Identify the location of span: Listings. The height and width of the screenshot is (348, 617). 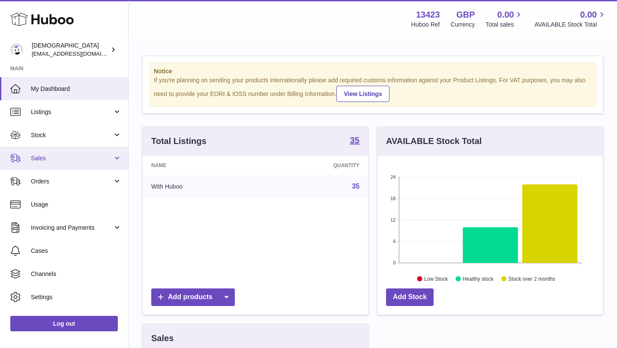
(72, 112).